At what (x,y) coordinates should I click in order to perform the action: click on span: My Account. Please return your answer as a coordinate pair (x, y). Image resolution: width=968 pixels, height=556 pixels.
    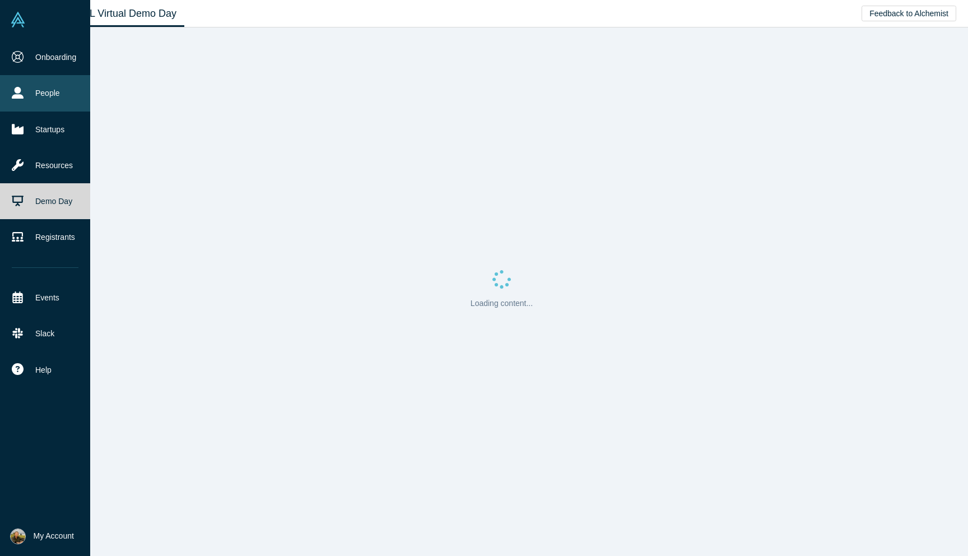
    Looking at the image, I should click on (54, 535).